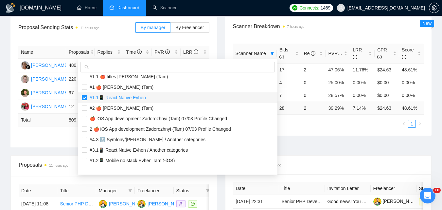  What do you see at coordinates (162, 52) in the screenshot?
I see `span: PVR` at bounding box center [162, 52].